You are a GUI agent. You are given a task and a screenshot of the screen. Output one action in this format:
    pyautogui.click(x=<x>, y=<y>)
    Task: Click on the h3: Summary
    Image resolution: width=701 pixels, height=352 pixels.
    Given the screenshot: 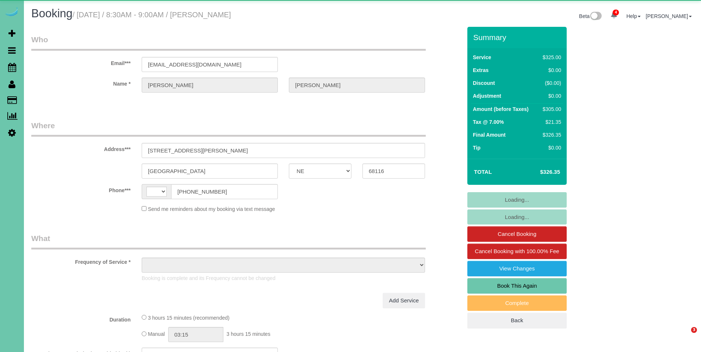 What is the action you would take?
    pyautogui.click(x=518, y=37)
    